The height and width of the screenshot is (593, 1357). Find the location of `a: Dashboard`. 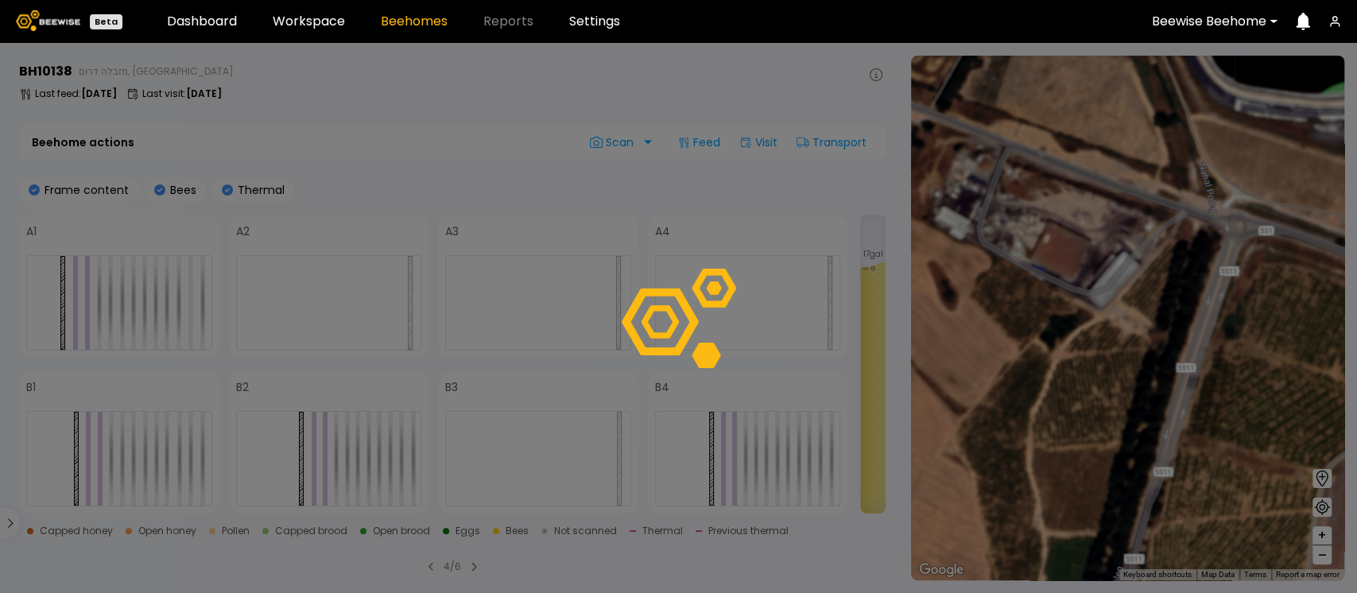

a: Dashboard is located at coordinates (202, 21).